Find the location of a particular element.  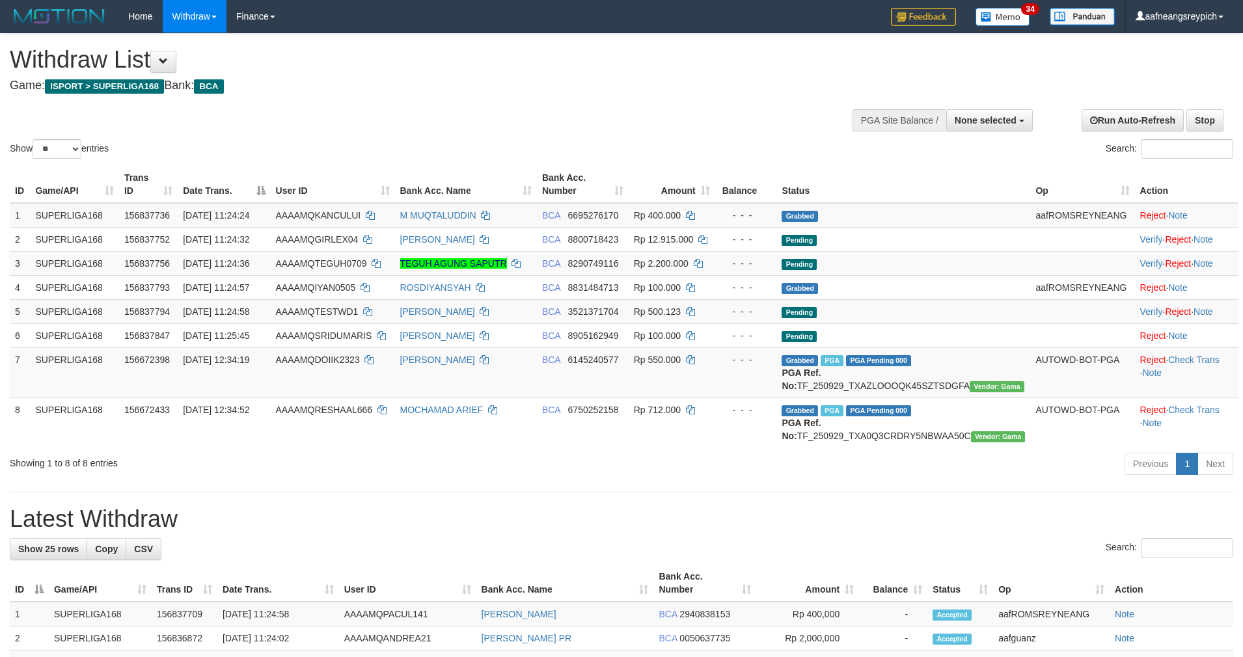

span: 156672433 is located at coordinates (147, 410).